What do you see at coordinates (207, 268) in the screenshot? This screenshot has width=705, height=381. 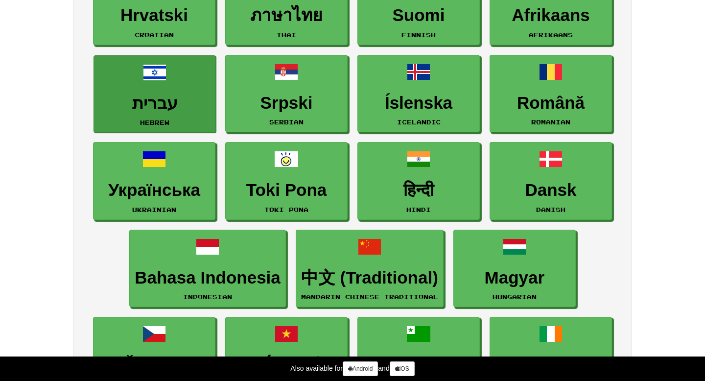 I see `a: Bahasa IndonesiaIndonesian` at bounding box center [207, 268].